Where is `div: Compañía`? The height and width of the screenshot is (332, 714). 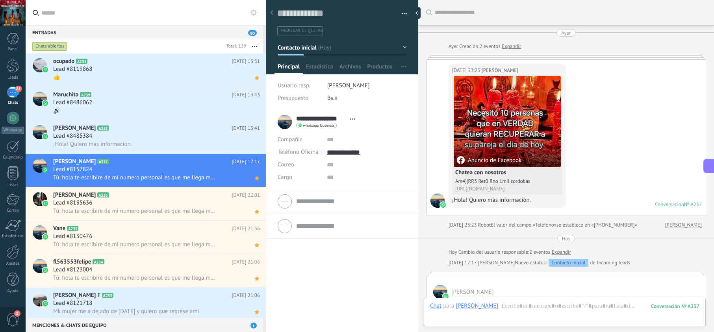 div: Compañía is located at coordinates (299, 140).